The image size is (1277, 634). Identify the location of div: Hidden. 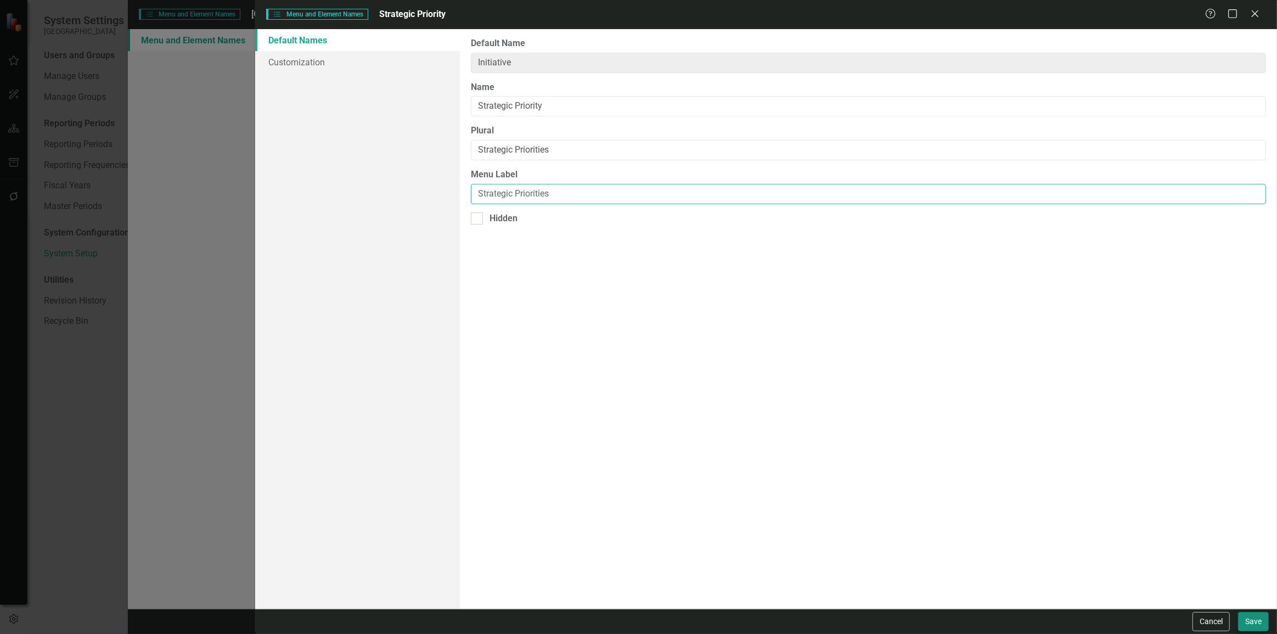
(503, 218).